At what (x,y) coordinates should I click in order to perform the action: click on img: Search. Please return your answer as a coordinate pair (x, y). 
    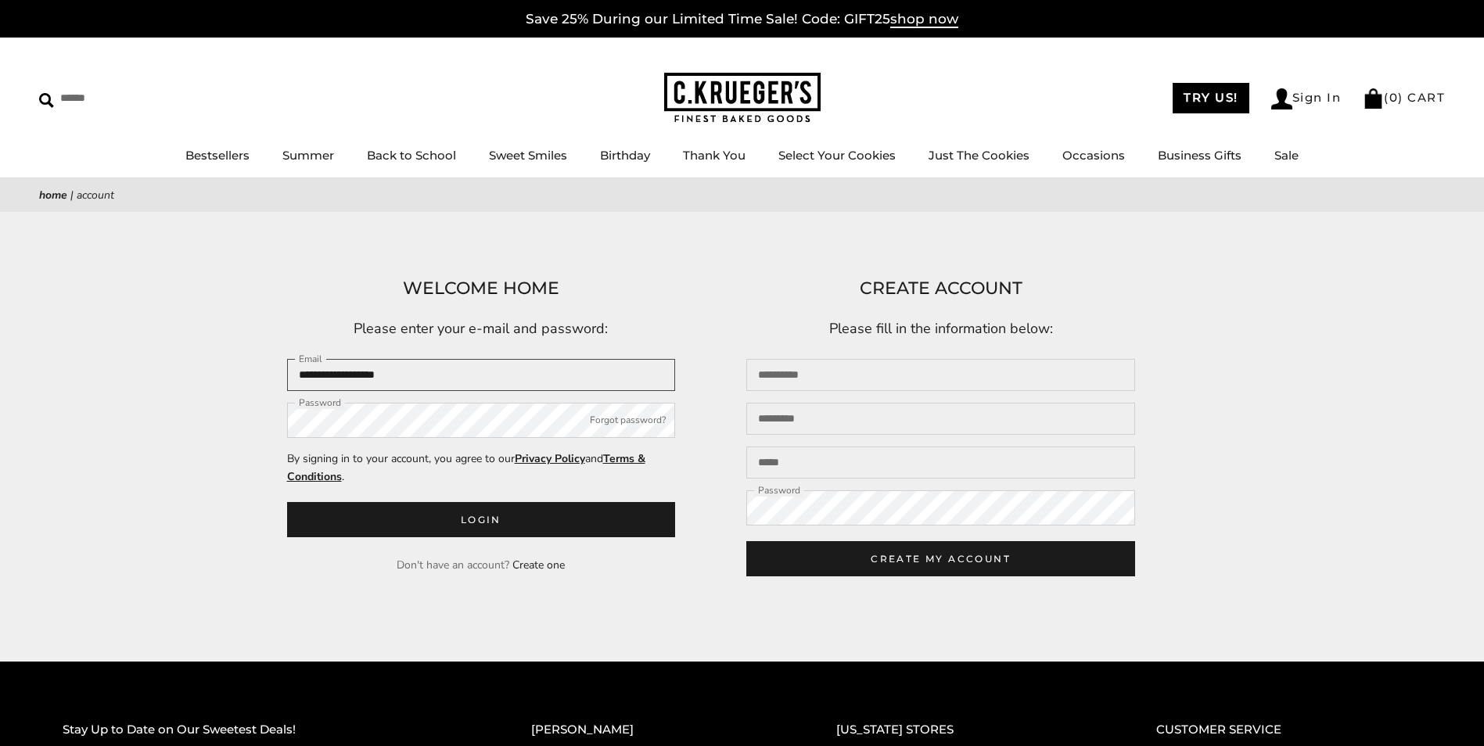
    Looking at the image, I should click on (46, 100).